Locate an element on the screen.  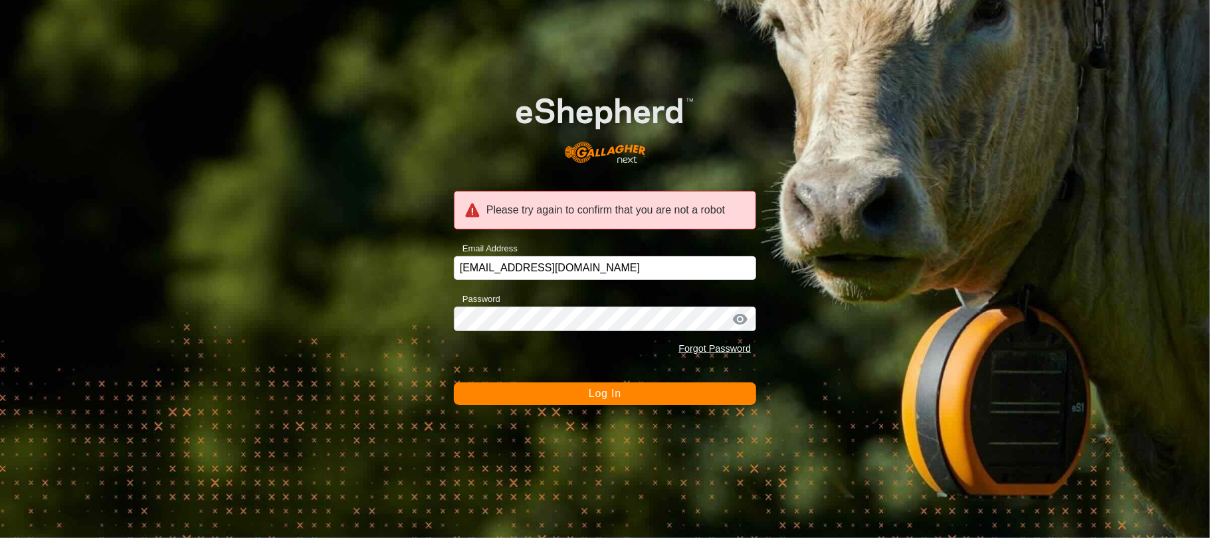
a: Forgot Password is located at coordinates (714, 348).